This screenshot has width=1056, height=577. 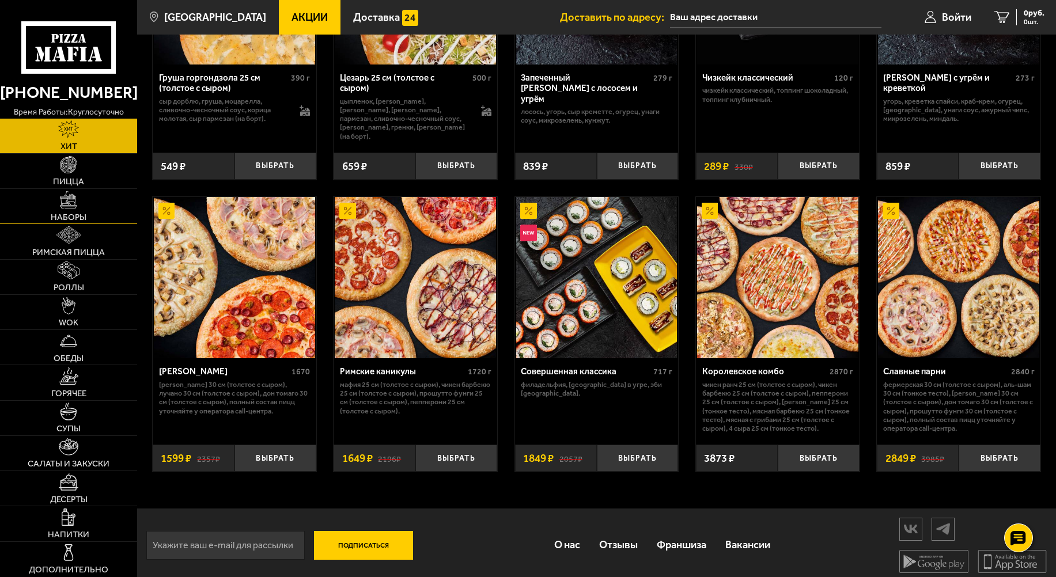 What do you see at coordinates (224, 110) in the screenshot?
I see `p: сыр дорблю, груша, моцарелла, сливочно-чесночный соус, корица молотая, сыр пармезан (на борт).` at bounding box center [224, 110].